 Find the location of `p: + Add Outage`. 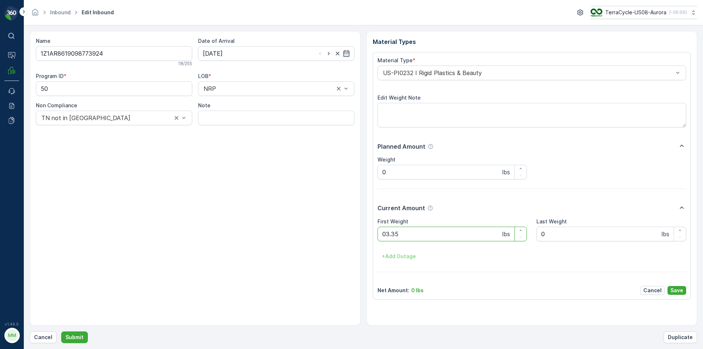

p: + Add Outage is located at coordinates (399, 256).